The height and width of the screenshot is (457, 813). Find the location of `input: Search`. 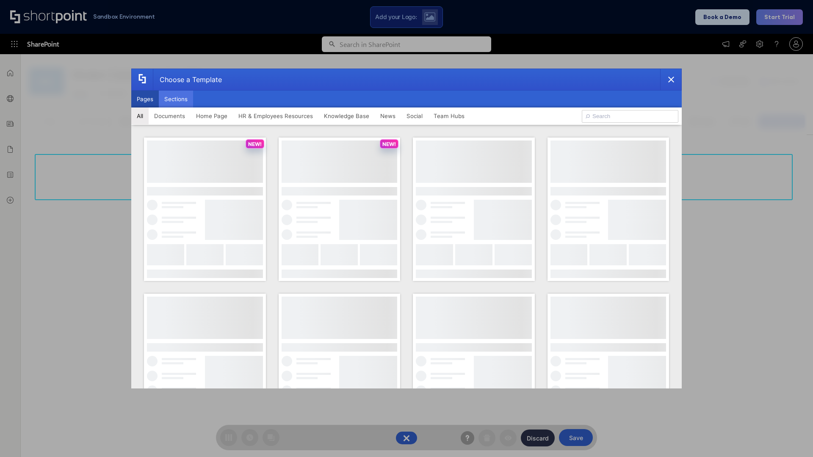

input: Search is located at coordinates (630, 116).